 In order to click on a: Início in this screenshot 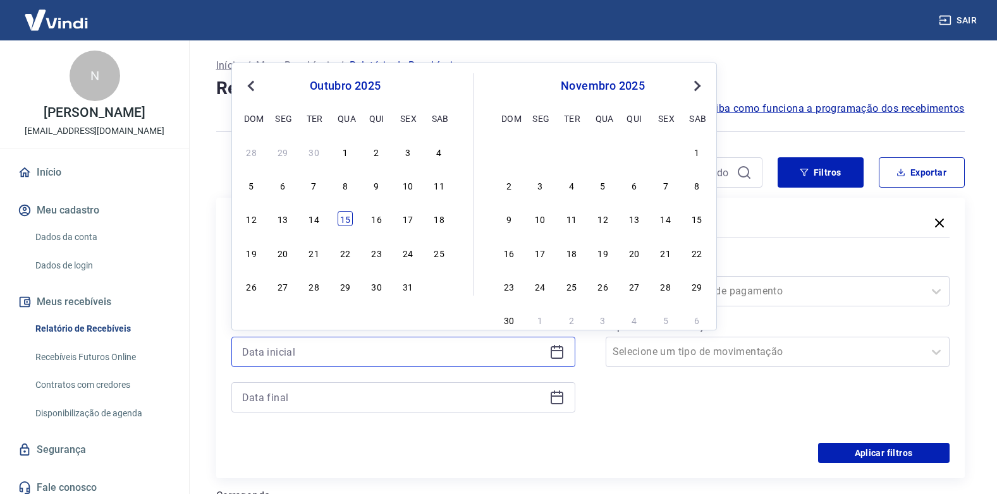, I will do `click(94, 173)`.